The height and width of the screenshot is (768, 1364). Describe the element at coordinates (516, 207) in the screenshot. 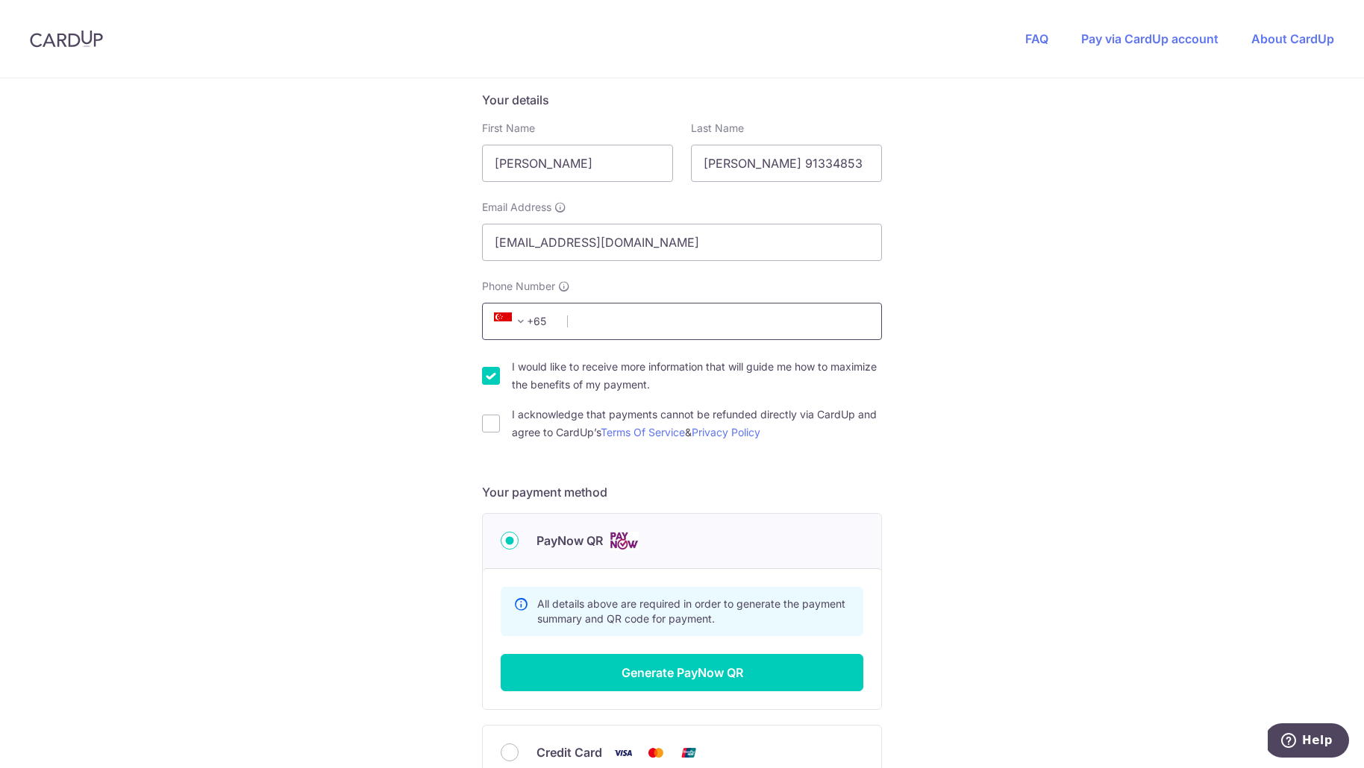

I see `span: Email Address` at that location.